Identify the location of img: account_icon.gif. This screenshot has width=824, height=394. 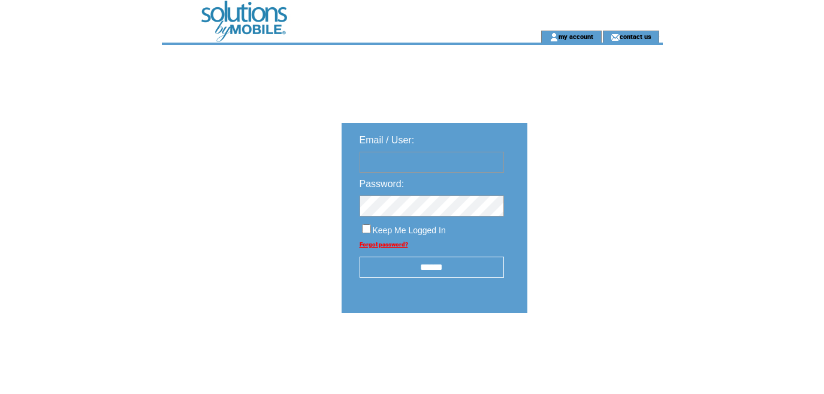
(554, 37).